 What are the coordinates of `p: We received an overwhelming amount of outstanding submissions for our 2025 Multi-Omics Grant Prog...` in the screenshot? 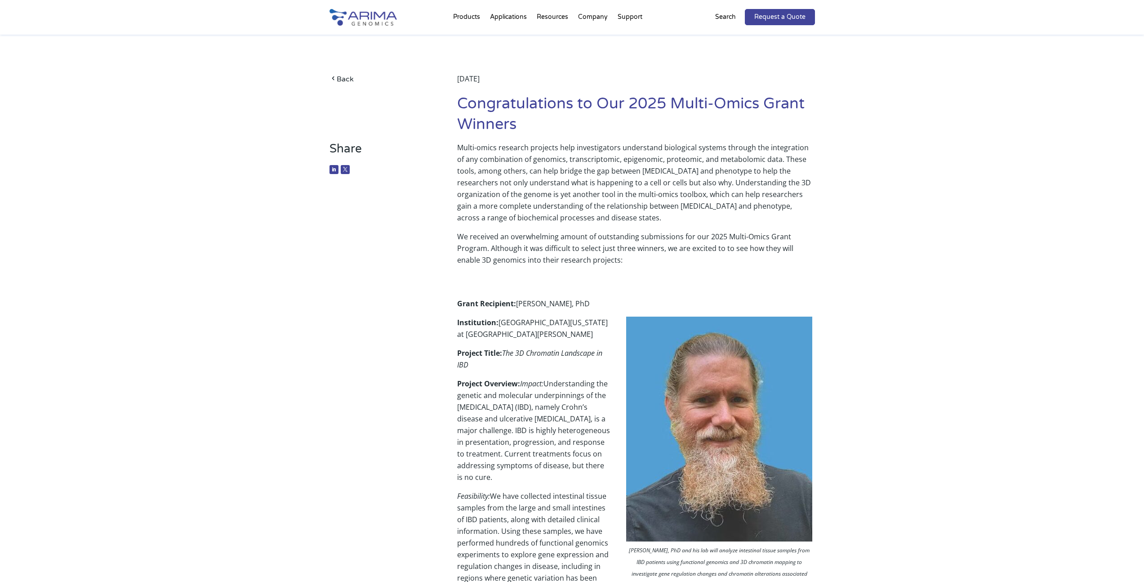 It's located at (635, 252).